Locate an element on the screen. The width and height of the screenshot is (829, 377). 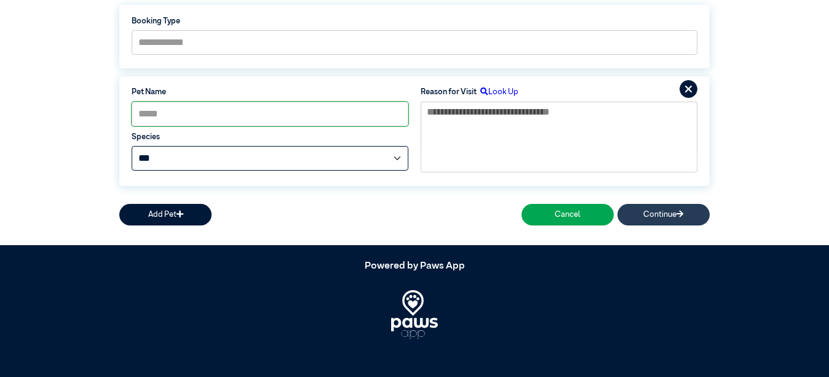
label: Reason for Visit is located at coordinates (449, 92).